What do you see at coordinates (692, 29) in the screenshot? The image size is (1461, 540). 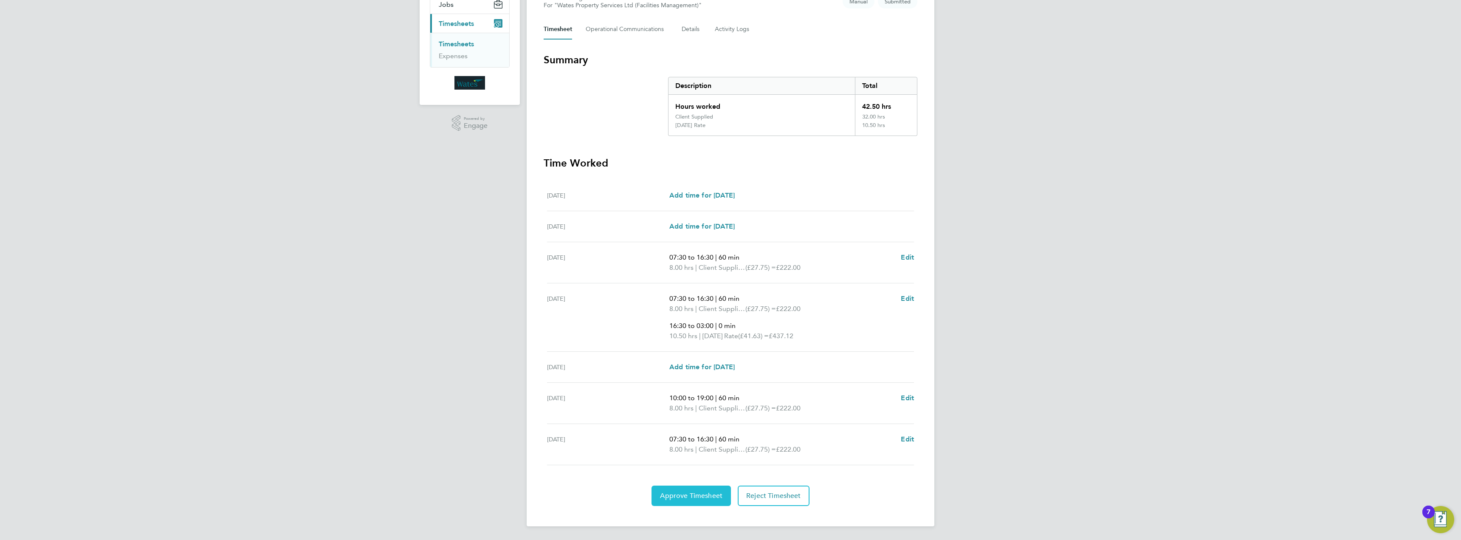 I see `button: Details` at bounding box center [692, 29].